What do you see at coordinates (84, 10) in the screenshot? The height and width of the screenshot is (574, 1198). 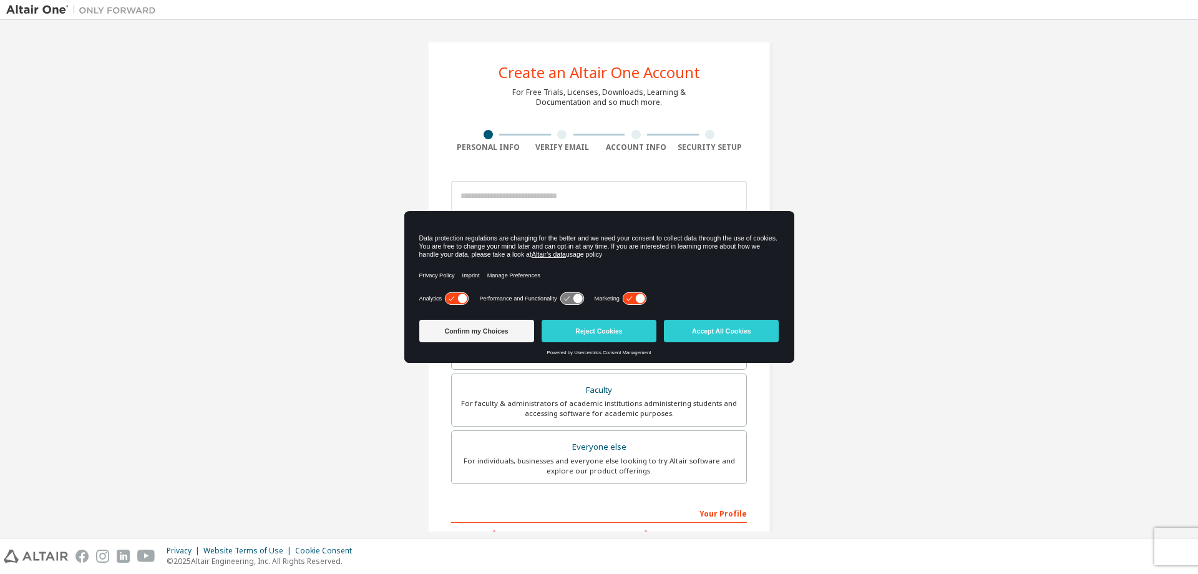 I see `img: Altair One` at bounding box center [84, 10].